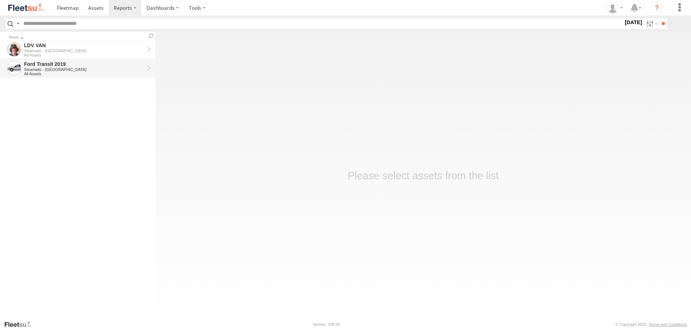  I want to click on label: Search Filter Options, so click(651, 23).